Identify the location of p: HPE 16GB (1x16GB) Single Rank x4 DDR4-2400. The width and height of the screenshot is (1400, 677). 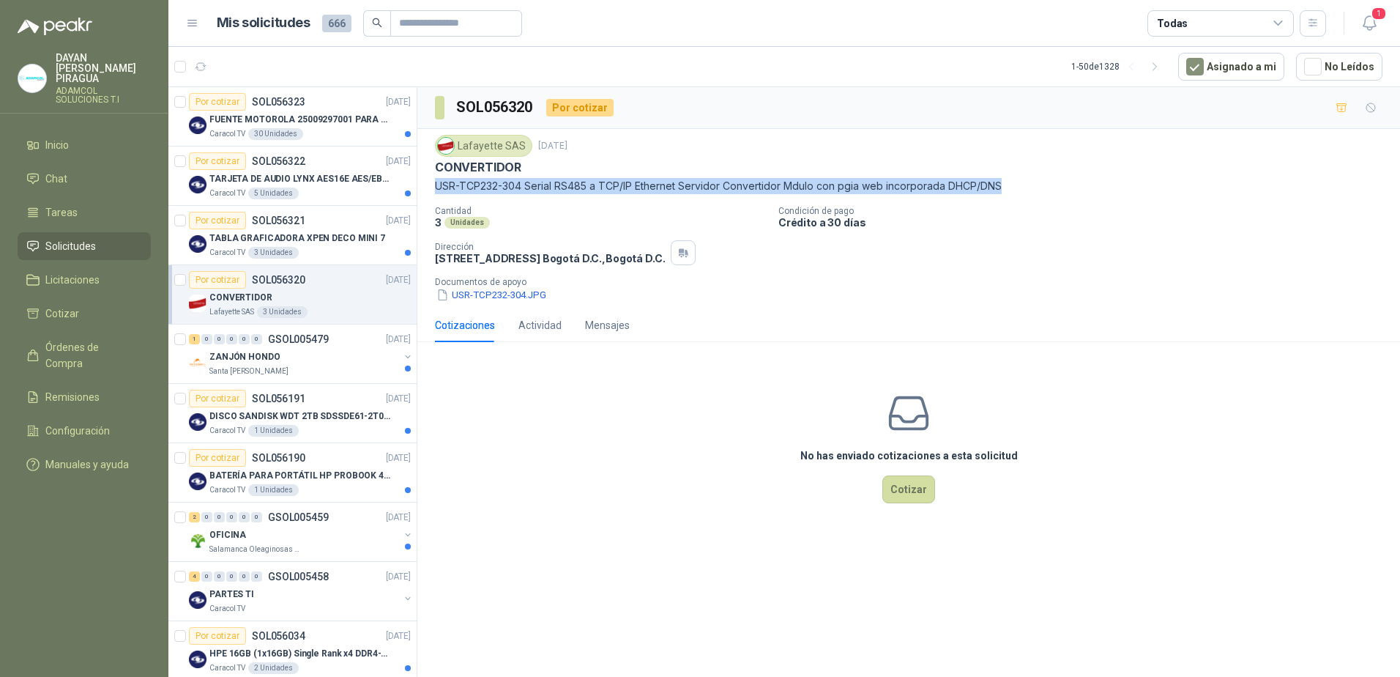
(300, 653).